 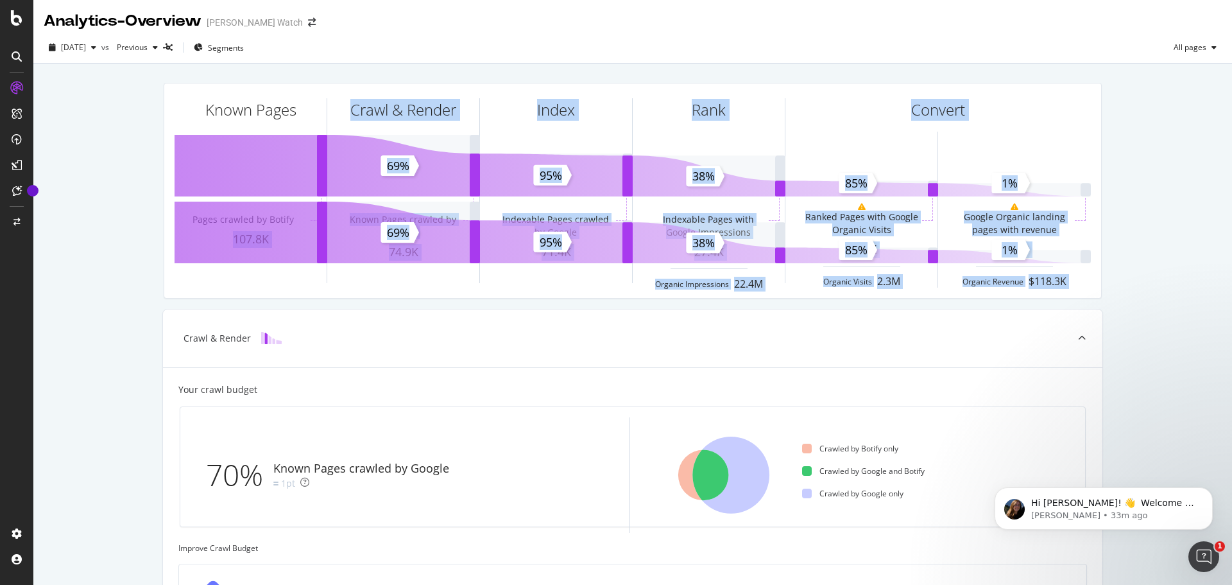 What do you see at coordinates (123, 21) in the screenshot?
I see `div: Analytics - Overview` at bounding box center [123, 21].